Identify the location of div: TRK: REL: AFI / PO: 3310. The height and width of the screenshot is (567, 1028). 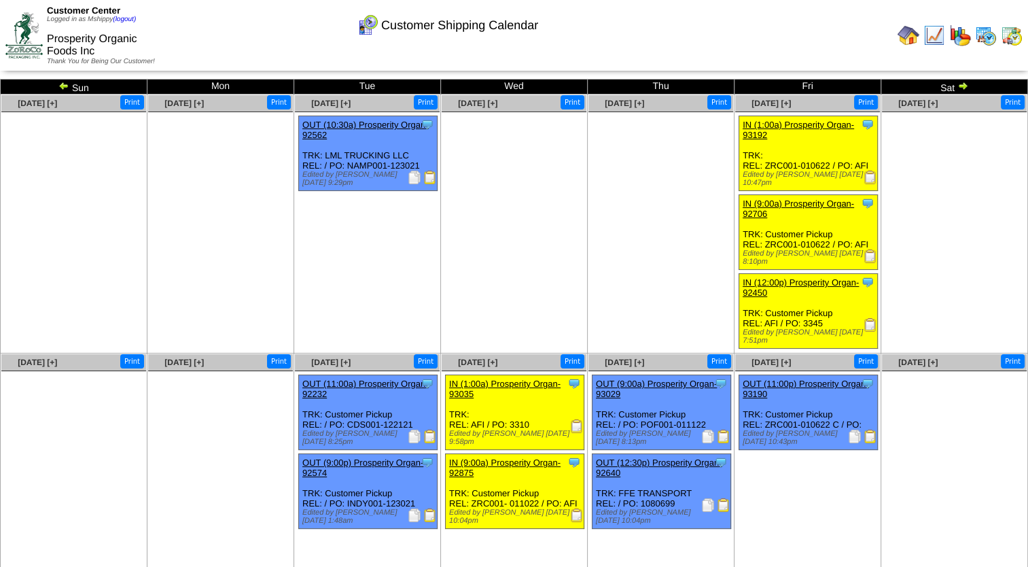
(515, 412).